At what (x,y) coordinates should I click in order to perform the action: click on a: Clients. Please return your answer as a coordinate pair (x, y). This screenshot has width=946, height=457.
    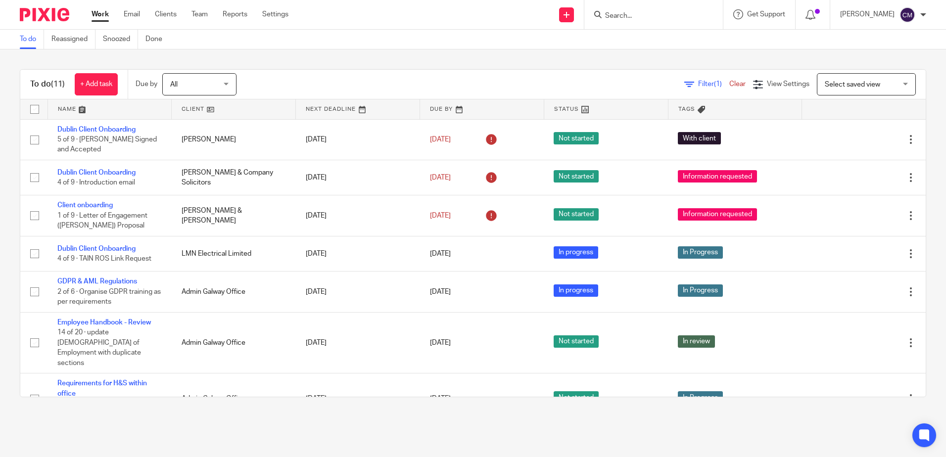
    Looking at the image, I should click on (166, 14).